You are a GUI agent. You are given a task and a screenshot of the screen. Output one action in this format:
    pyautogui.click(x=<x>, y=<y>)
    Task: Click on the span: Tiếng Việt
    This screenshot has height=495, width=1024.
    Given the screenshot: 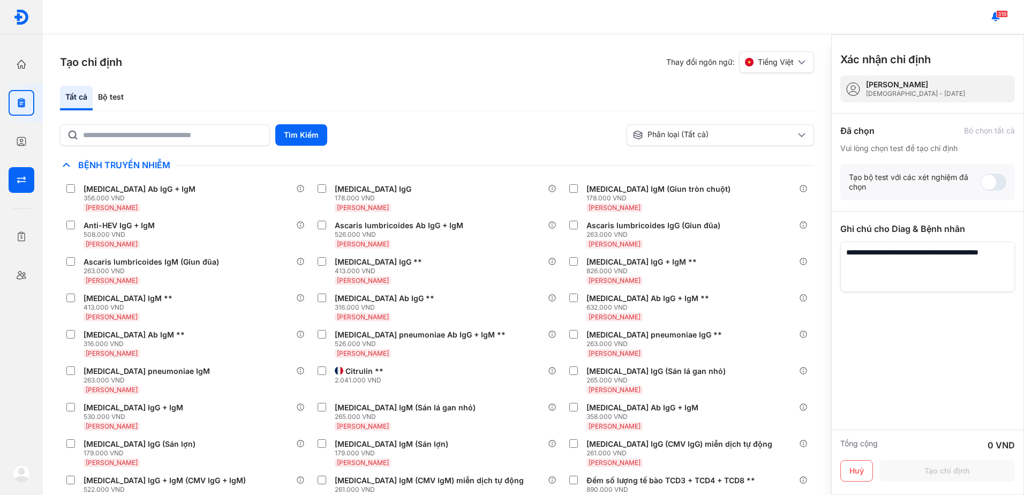 What is the action you would take?
    pyautogui.click(x=776, y=62)
    